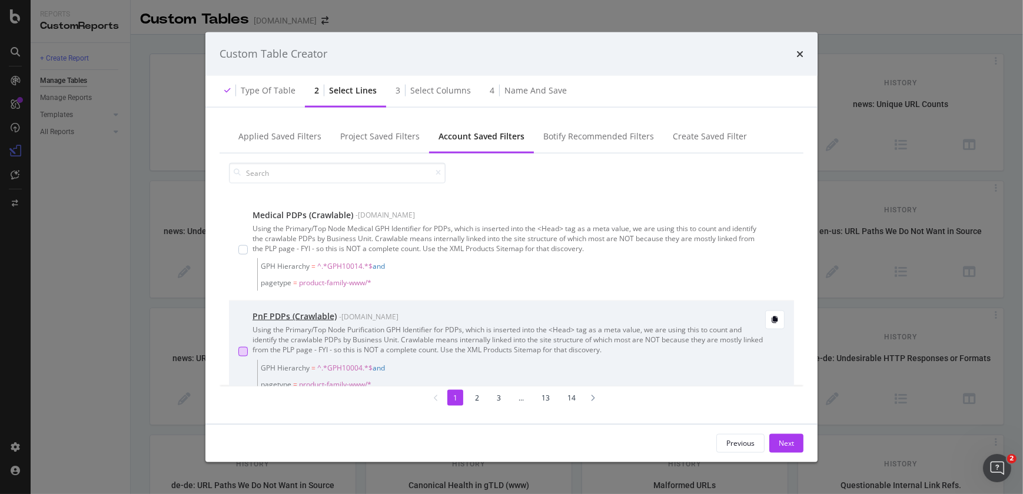  What do you see at coordinates (571, 398) in the screenshot?
I see `li: 14` at bounding box center [571, 398].